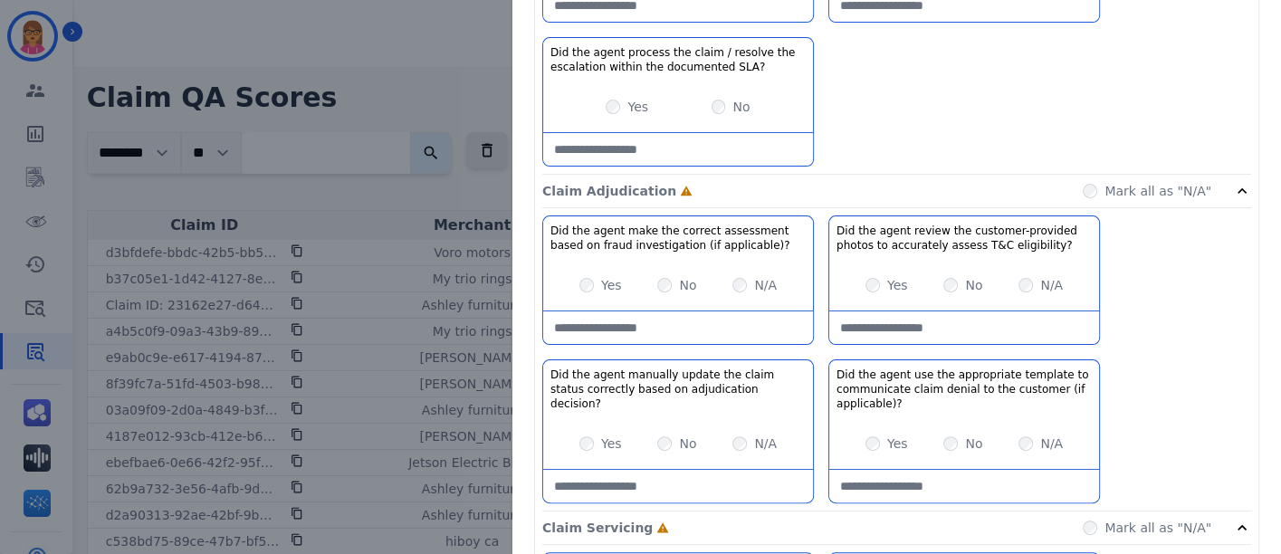 This screenshot has width=1281, height=554. Describe the element at coordinates (609, 191) in the screenshot. I see `p: Claim Adjudication` at that location.